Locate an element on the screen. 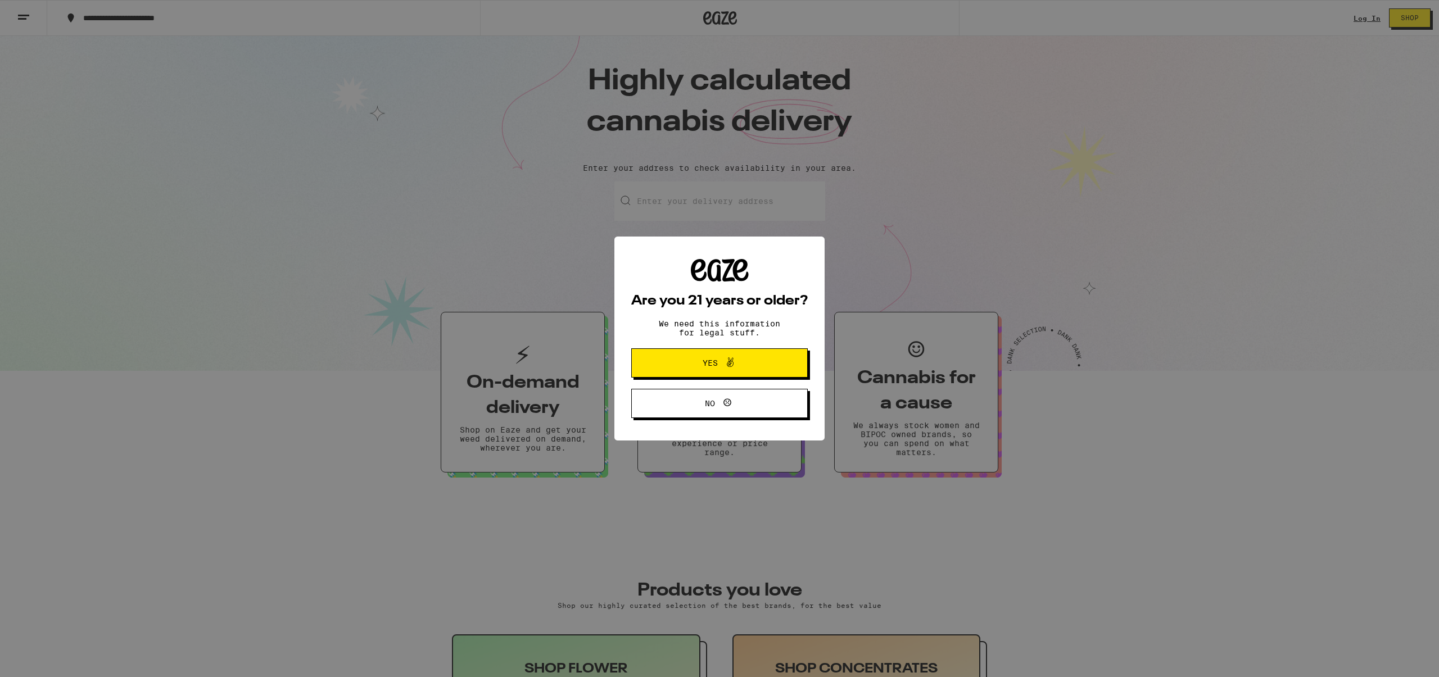 This screenshot has width=1439, height=677. p: We need this information for legal stuff. is located at coordinates (719, 328).